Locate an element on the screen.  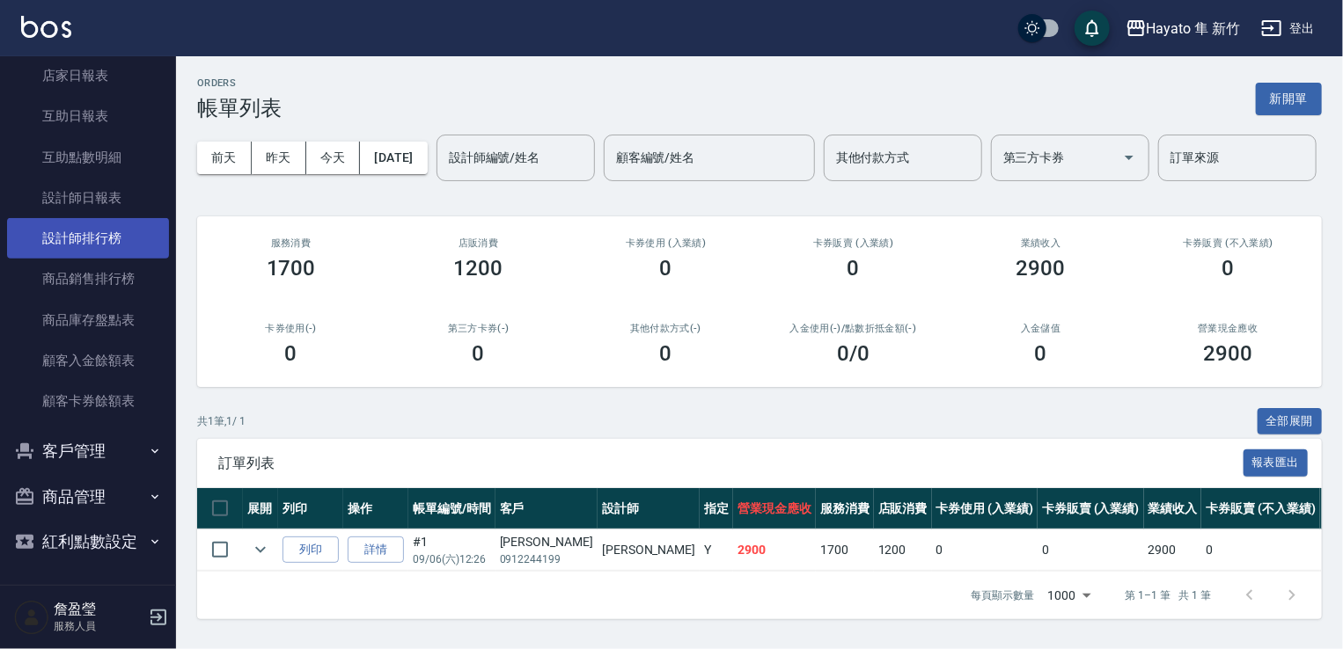
h5: 詹盈瑩 is located at coordinates (99, 610).